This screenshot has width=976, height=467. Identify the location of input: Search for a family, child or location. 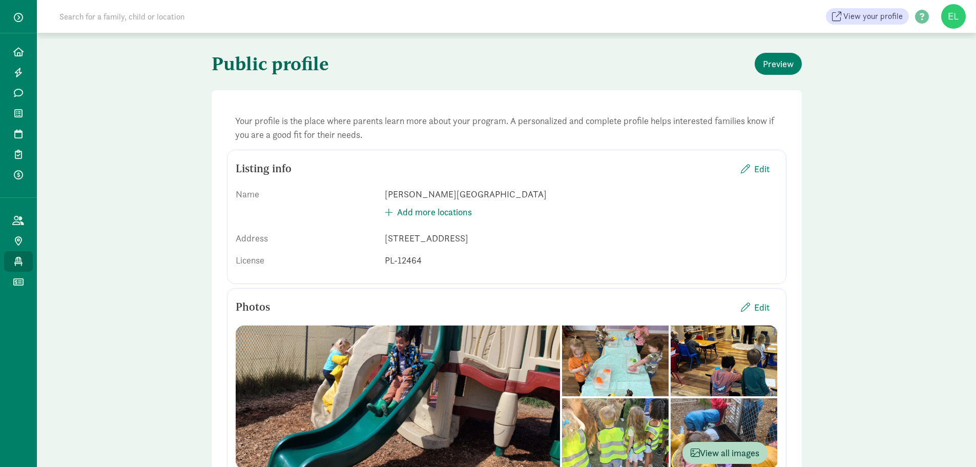
(197, 16).